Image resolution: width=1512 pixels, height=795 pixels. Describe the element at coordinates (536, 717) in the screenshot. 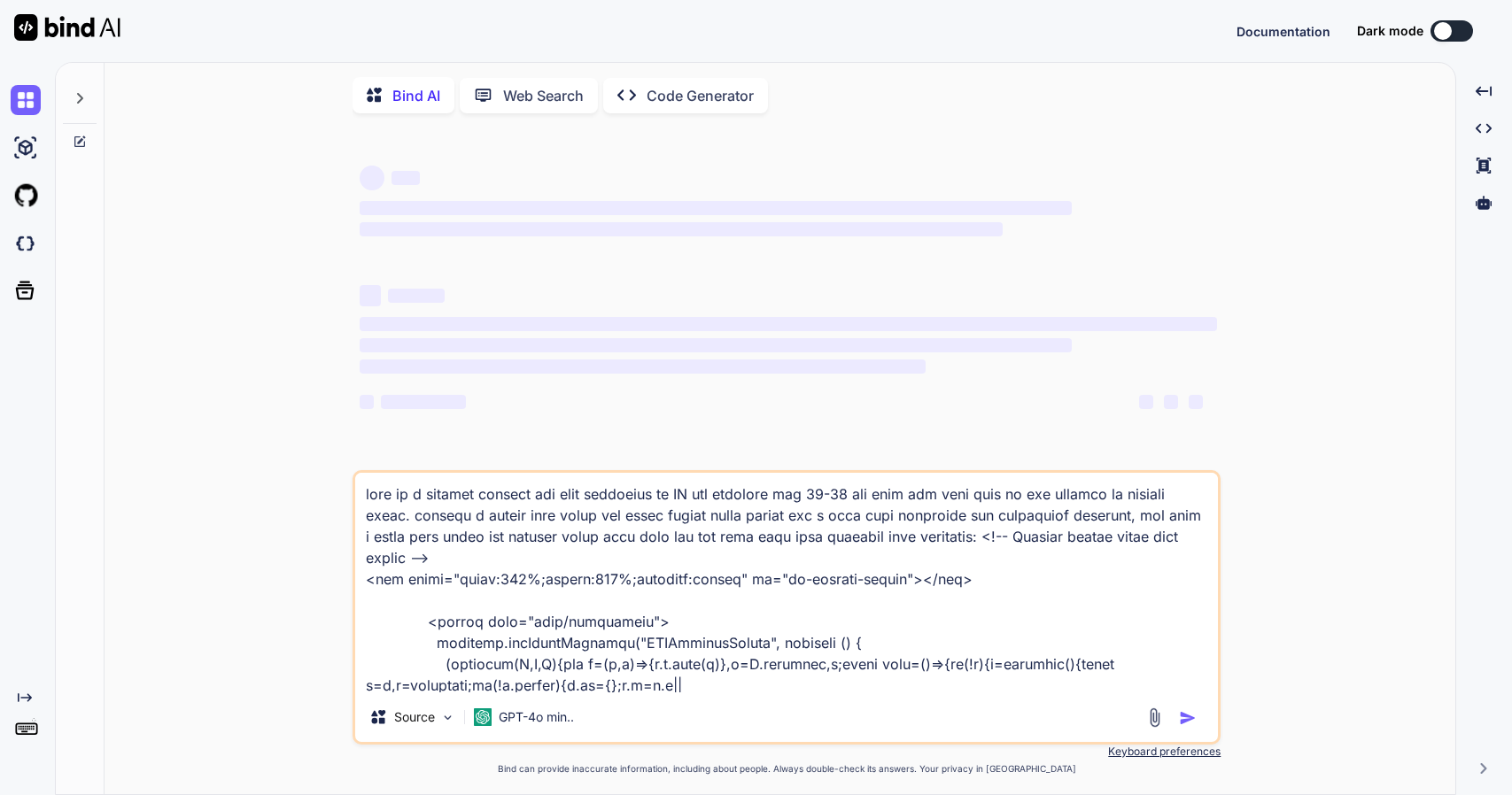

I see `p: GPT-4o min..` at that location.